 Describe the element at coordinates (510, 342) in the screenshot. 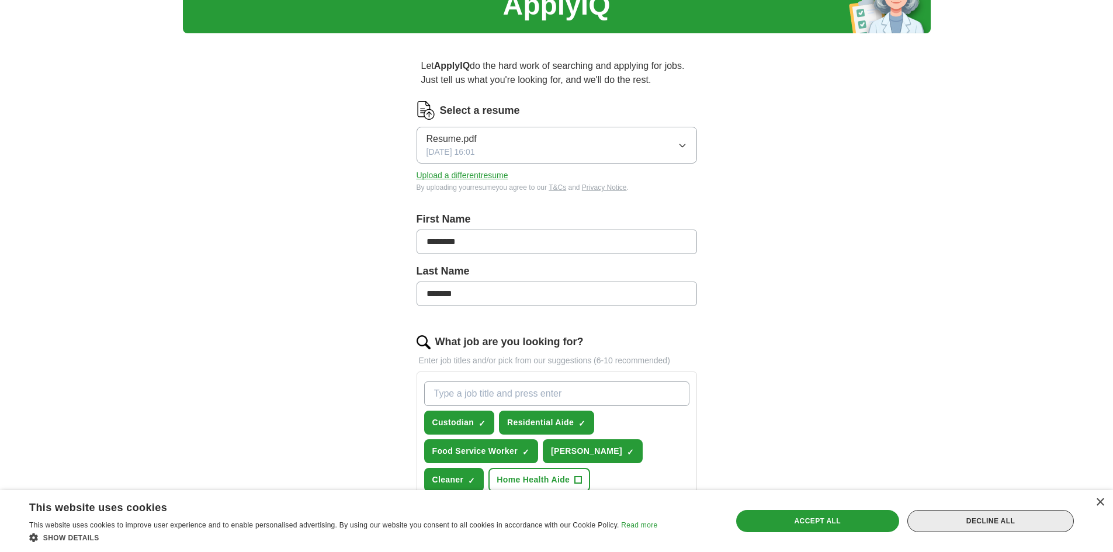

I see `label: What job are you looking for?` at that location.